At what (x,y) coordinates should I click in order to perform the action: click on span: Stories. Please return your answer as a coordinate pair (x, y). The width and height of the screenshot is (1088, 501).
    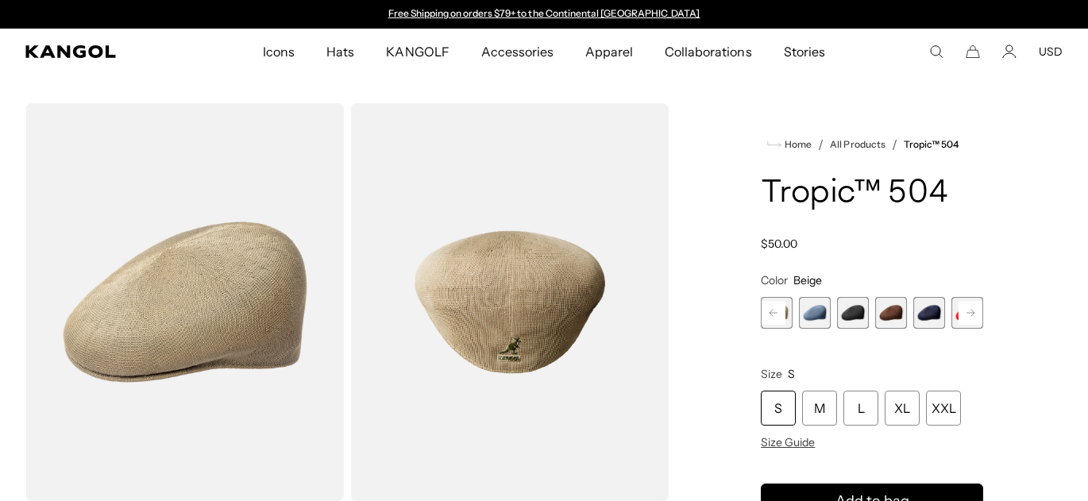
    Looking at the image, I should click on (805, 52).